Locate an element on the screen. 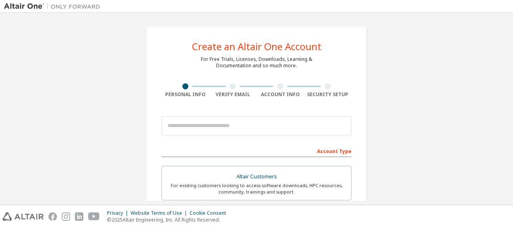 The height and width of the screenshot is (228, 513). img: youtube.svg is located at coordinates (94, 216).